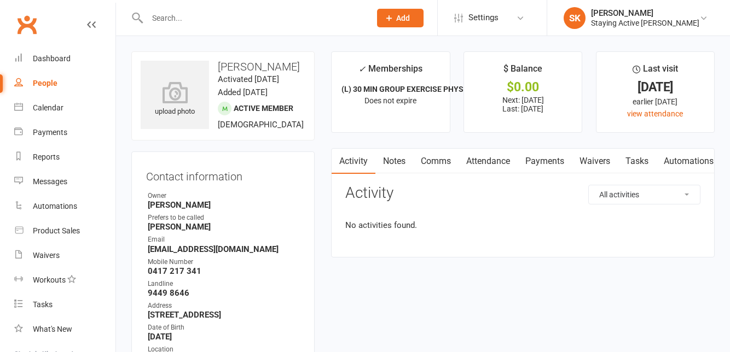 Image resolution: width=730 pixels, height=352 pixels. I want to click on div: Mobile Number, so click(224, 262).